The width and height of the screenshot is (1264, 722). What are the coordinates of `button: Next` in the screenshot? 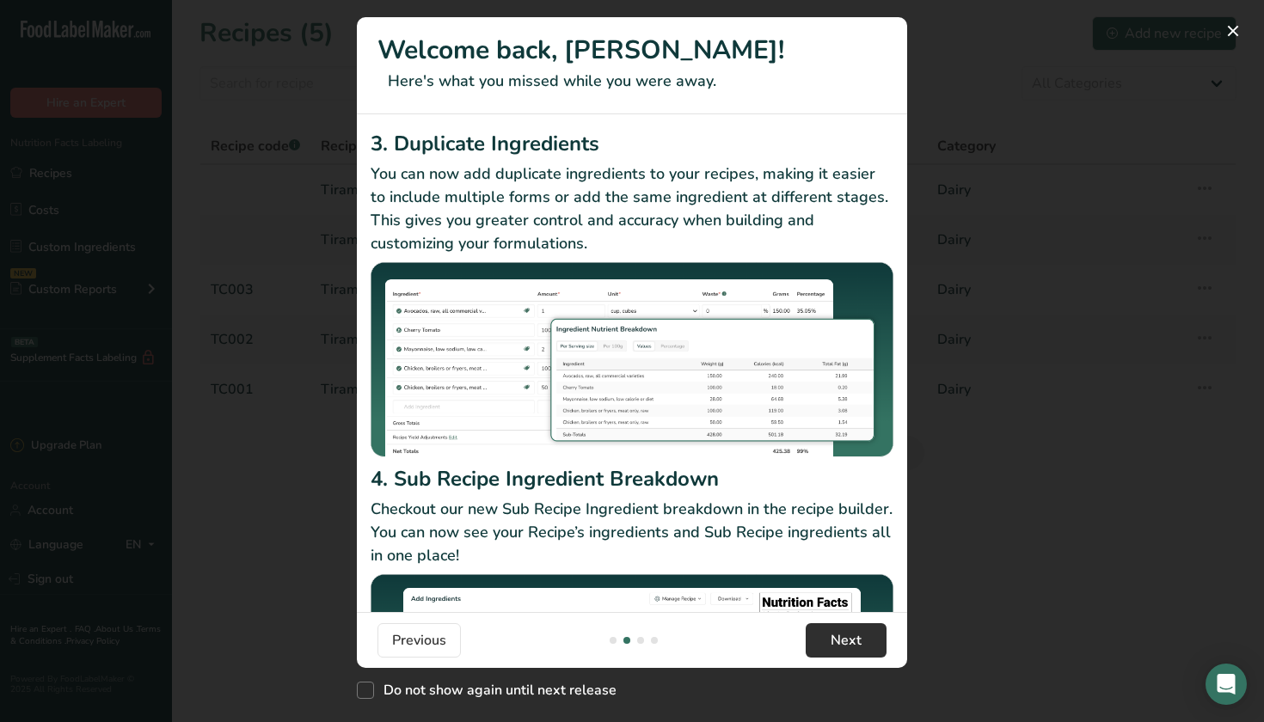 It's located at (846, 641).